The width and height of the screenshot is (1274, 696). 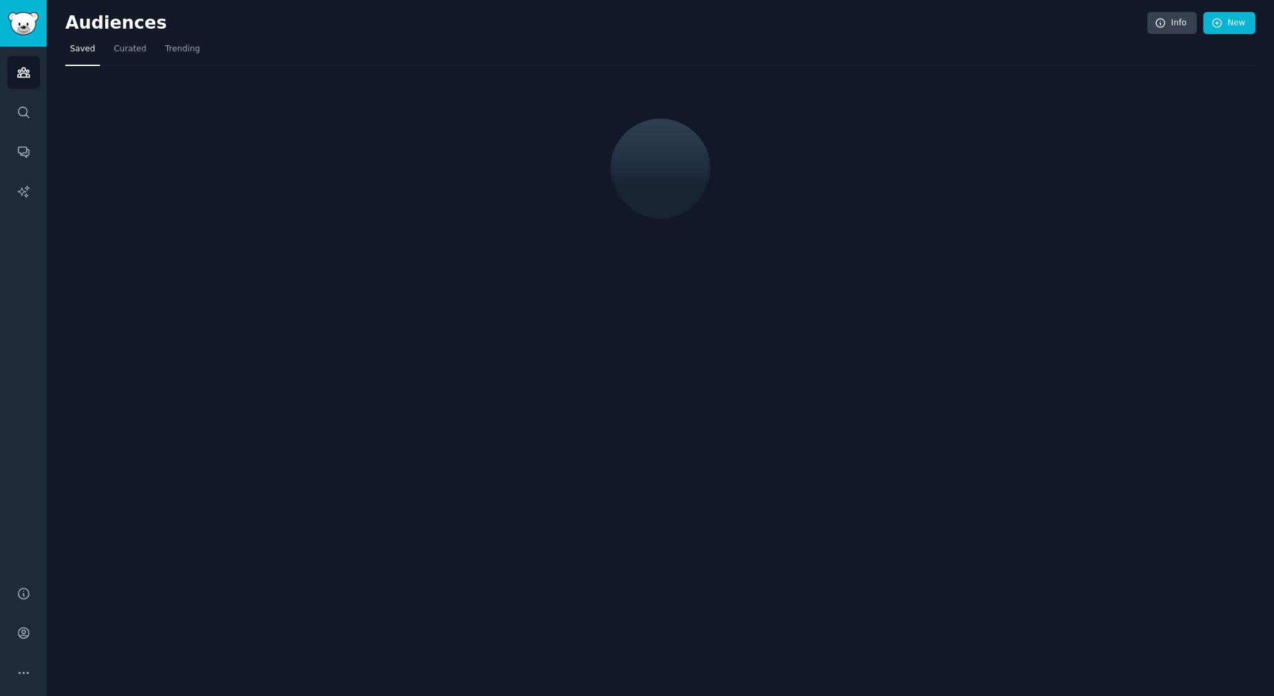 I want to click on a: New, so click(x=1229, y=23).